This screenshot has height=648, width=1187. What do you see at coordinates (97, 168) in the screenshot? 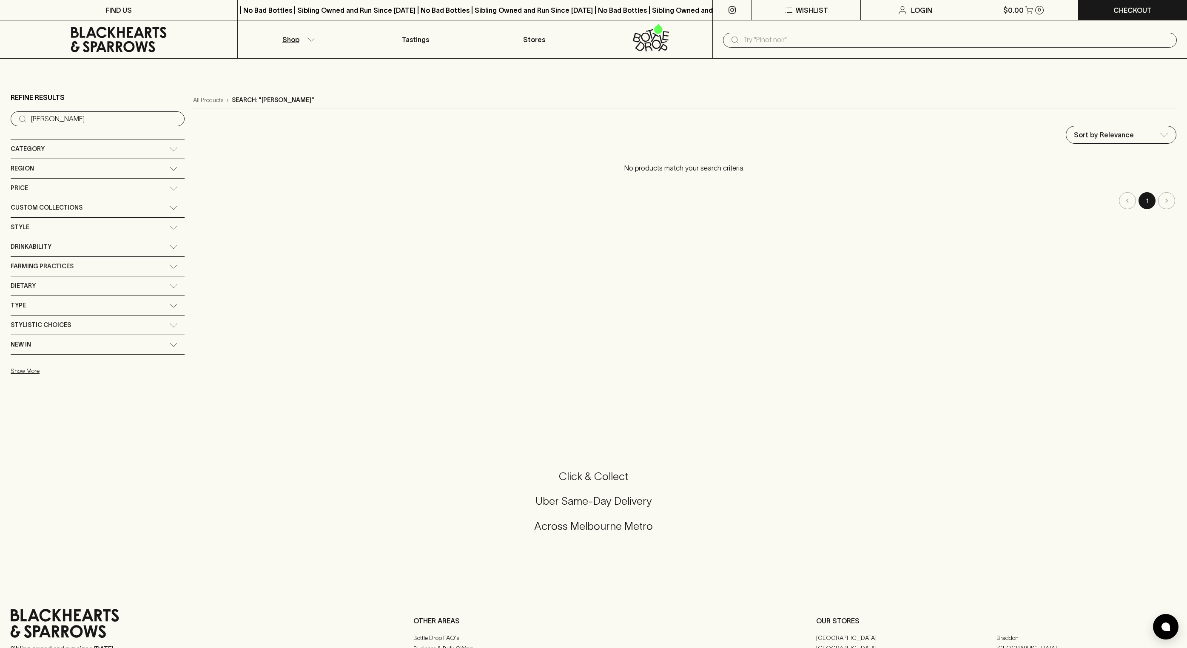
I see `div: Region` at bounding box center [97, 168].